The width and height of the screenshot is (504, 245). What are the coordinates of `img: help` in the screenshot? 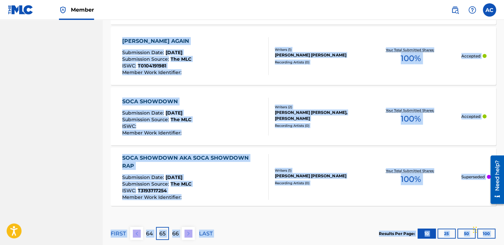 It's located at (472, 10).